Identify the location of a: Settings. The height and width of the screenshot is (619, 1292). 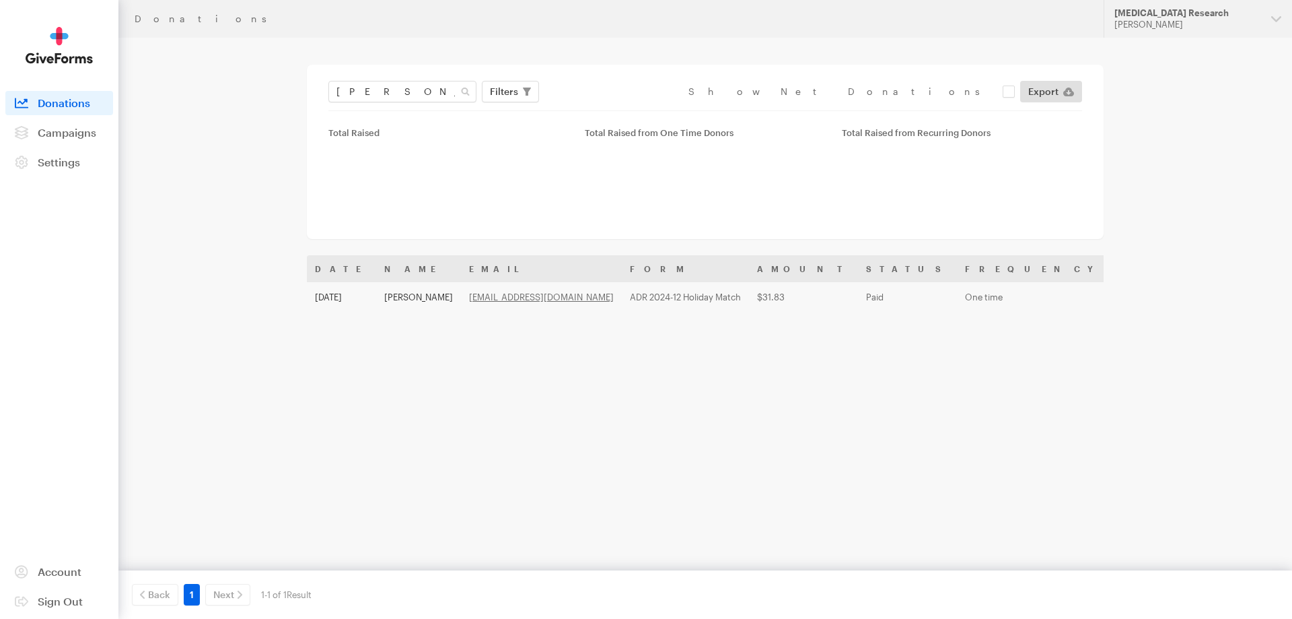
(59, 162).